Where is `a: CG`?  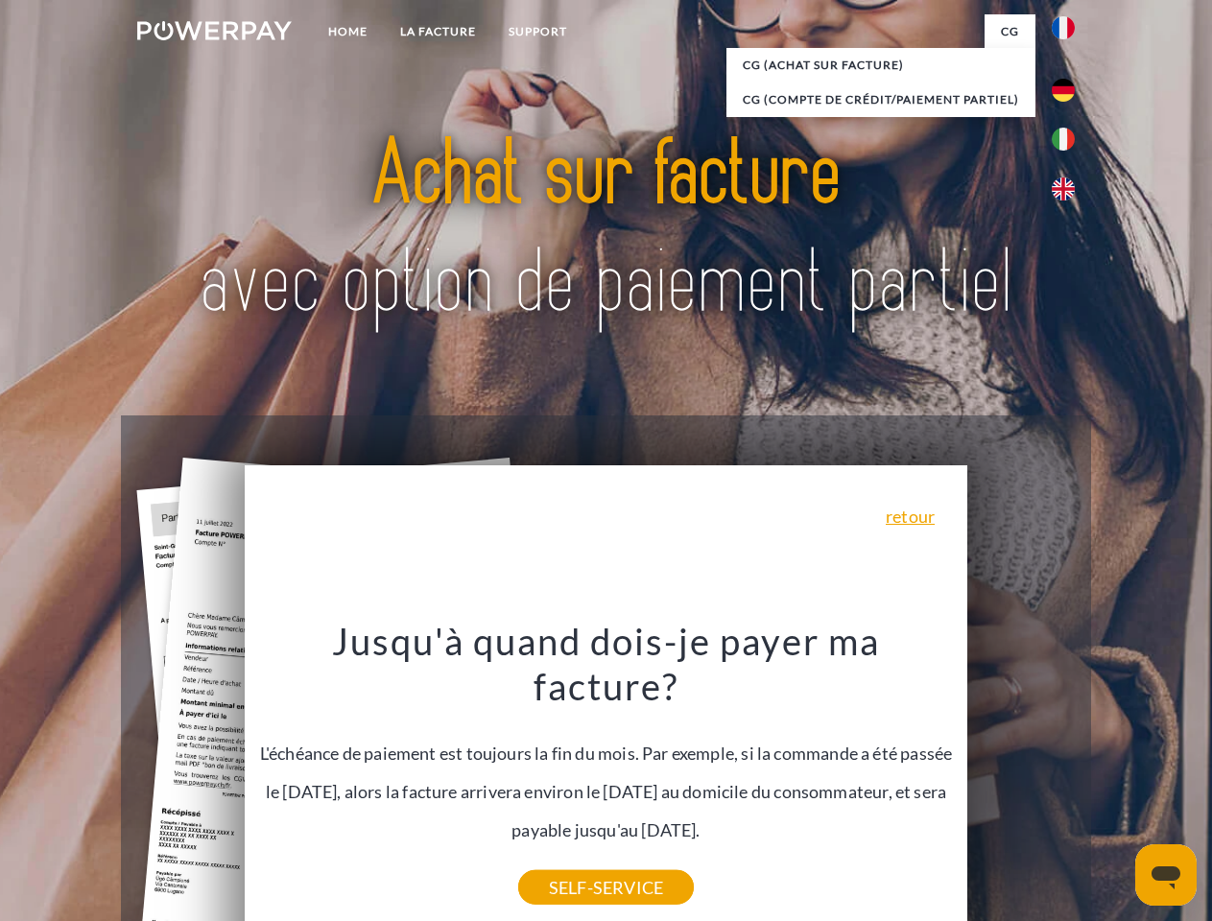
a: CG is located at coordinates (1010, 32).